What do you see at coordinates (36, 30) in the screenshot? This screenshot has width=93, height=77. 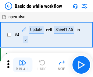 I see `div: Update` at bounding box center [36, 30].